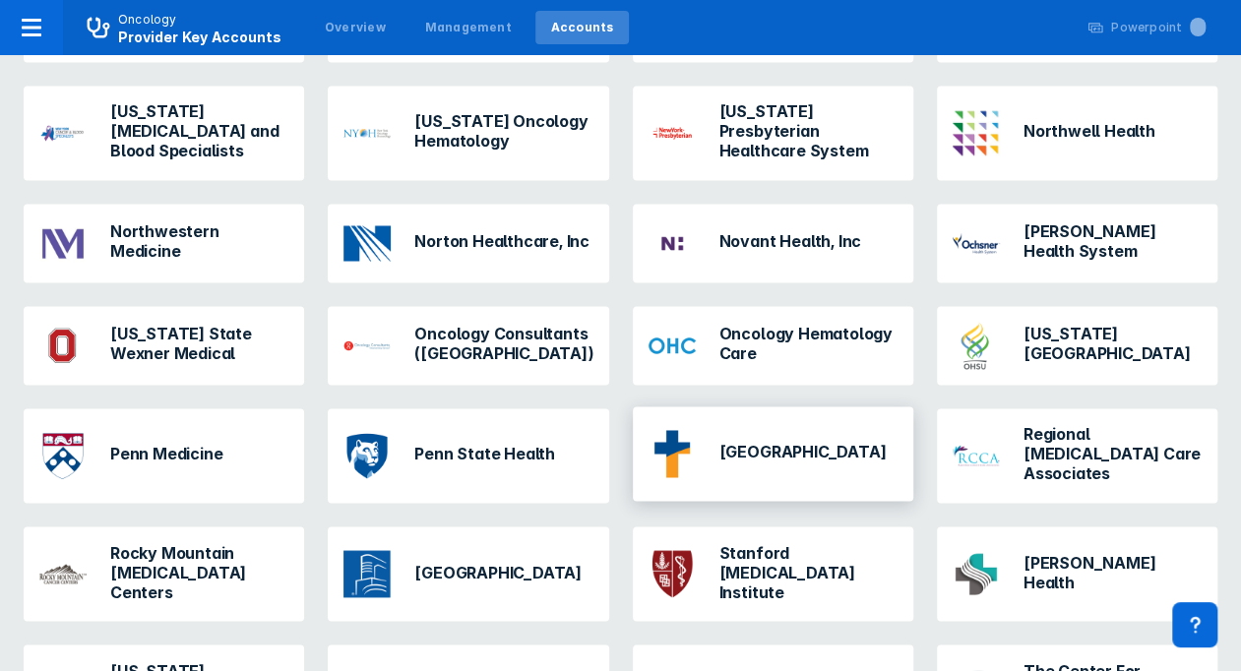 The image size is (1241, 671). What do you see at coordinates (367, 133) in the screenshot?
I see `img: new-york-oncology-hematology.png` at bounding box center [367, 133].